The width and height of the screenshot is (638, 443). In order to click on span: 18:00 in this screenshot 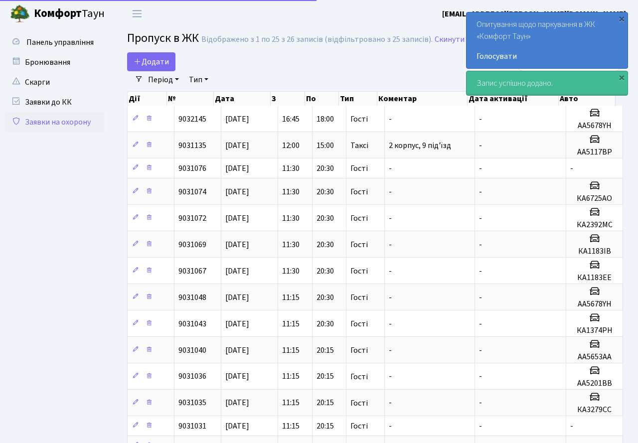, I will do `click(325, 119)`.